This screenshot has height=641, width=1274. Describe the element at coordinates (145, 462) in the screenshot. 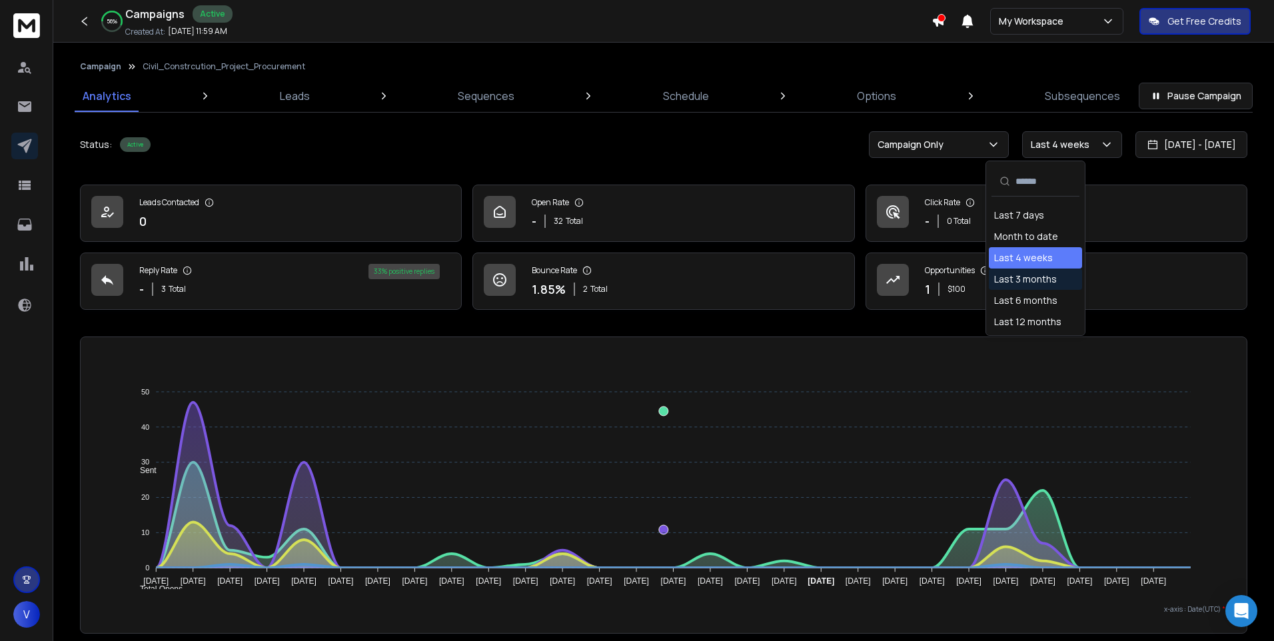

I see `tspan: 30` at that location.